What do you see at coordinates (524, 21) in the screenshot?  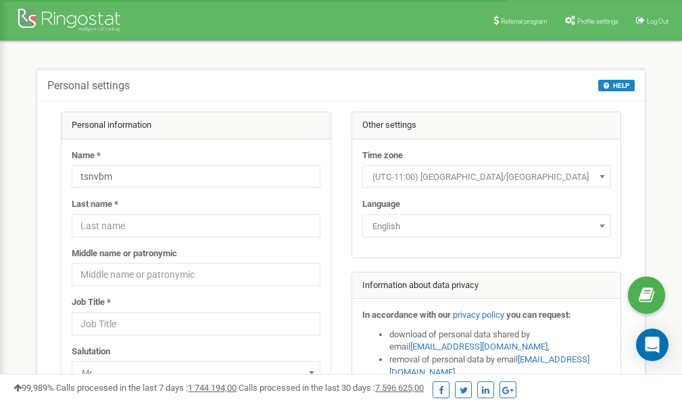 I see `span: Referral program` at bounding box center [524, 21].